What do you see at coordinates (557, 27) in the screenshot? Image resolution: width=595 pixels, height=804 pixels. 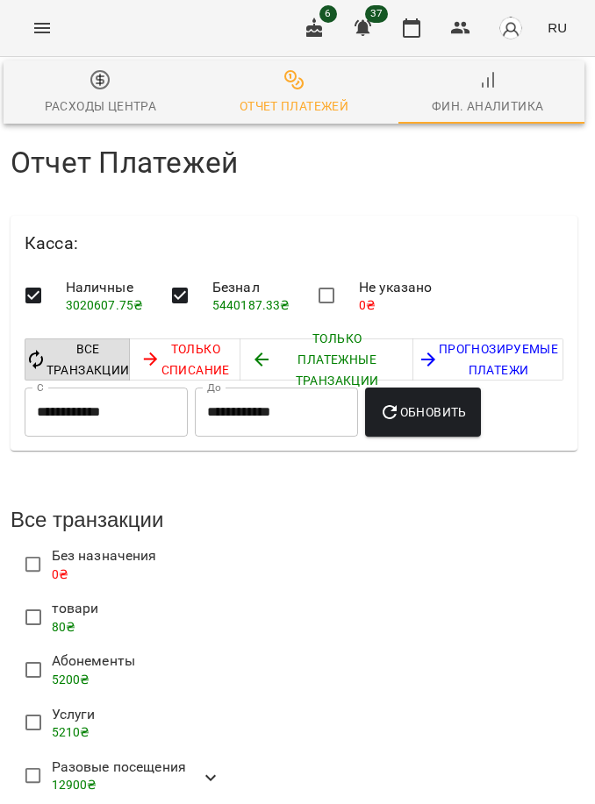 I see `span: RU` at bounding box center [557, 27].